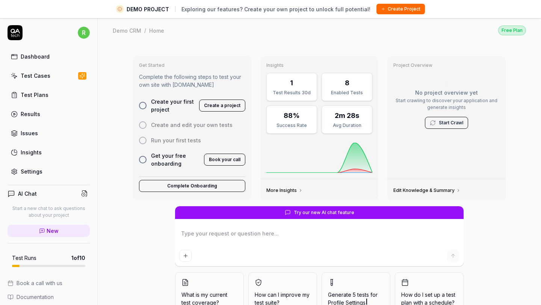 Image resolution: width=541 pixels, height=305 pixels. What do you see at coordinates (401, 9) in the screenshot?
I see `button: Create Project` at bounding box center [401, 9].